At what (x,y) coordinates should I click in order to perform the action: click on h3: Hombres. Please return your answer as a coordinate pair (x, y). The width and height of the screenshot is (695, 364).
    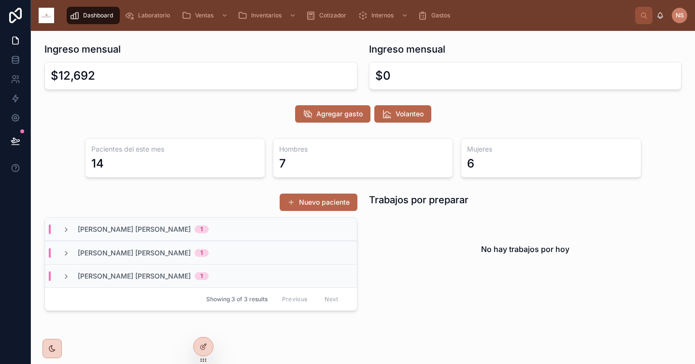
    Looking at the image, I should click on (363, 149).